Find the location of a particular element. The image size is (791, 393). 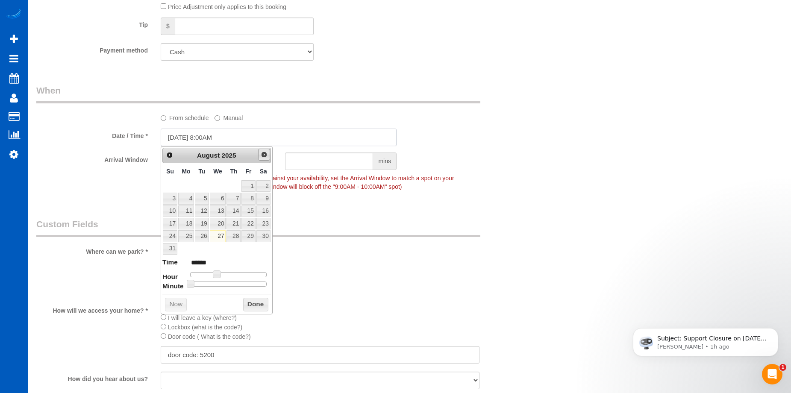

a: 7 is located at coordinates (233, 198).